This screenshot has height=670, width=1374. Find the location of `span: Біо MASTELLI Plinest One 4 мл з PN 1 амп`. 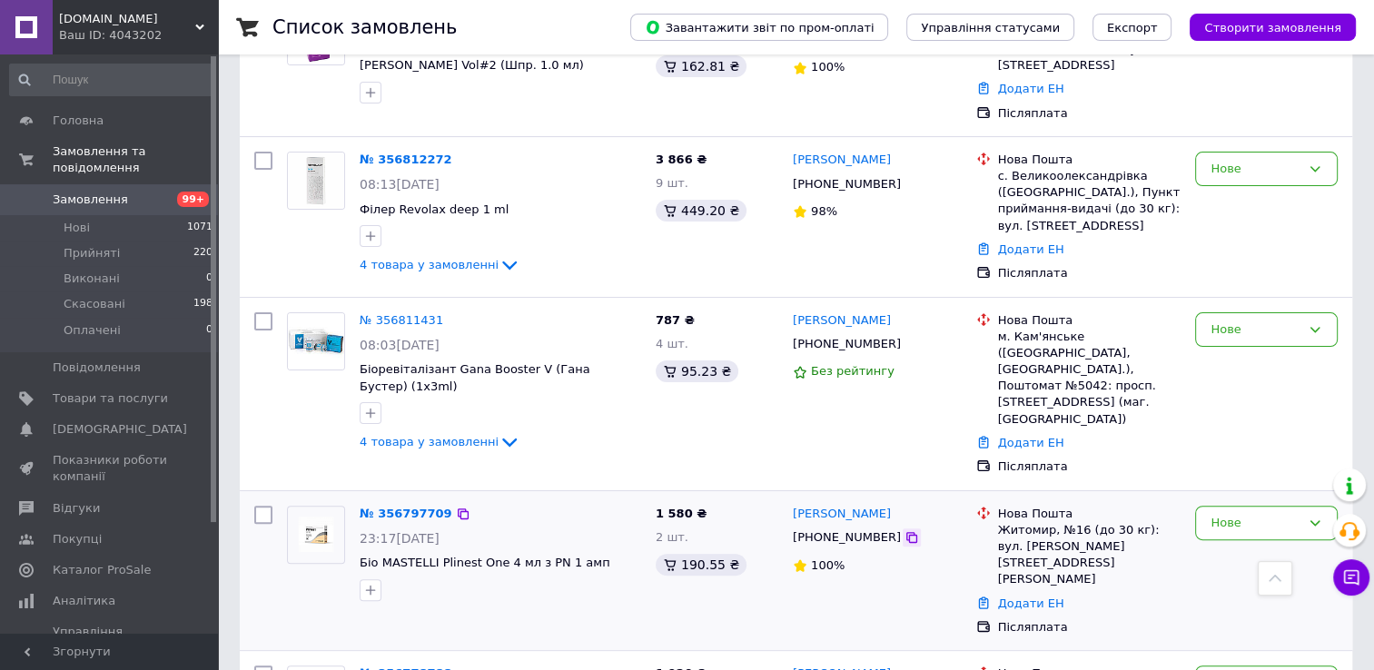

span: Біо MASTELLI Plinest One 4 мл з PN 1 амп is located at coordinates (485, 562).